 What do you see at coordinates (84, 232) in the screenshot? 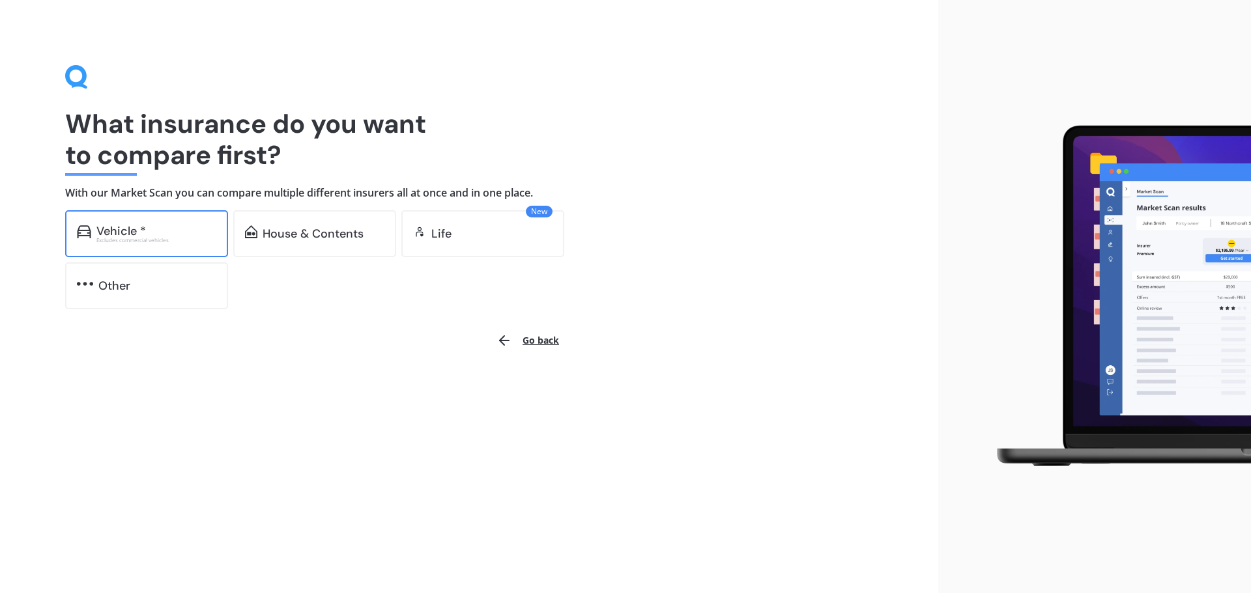
I see `img: car.f15378c7a67c060ca3f3.svg` at bounding box center [84, 232].